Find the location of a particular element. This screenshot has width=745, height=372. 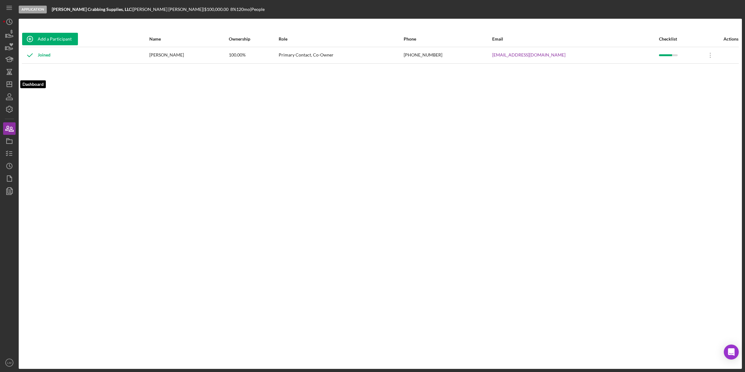

div: Checklist is located at coordinates (680, 39).